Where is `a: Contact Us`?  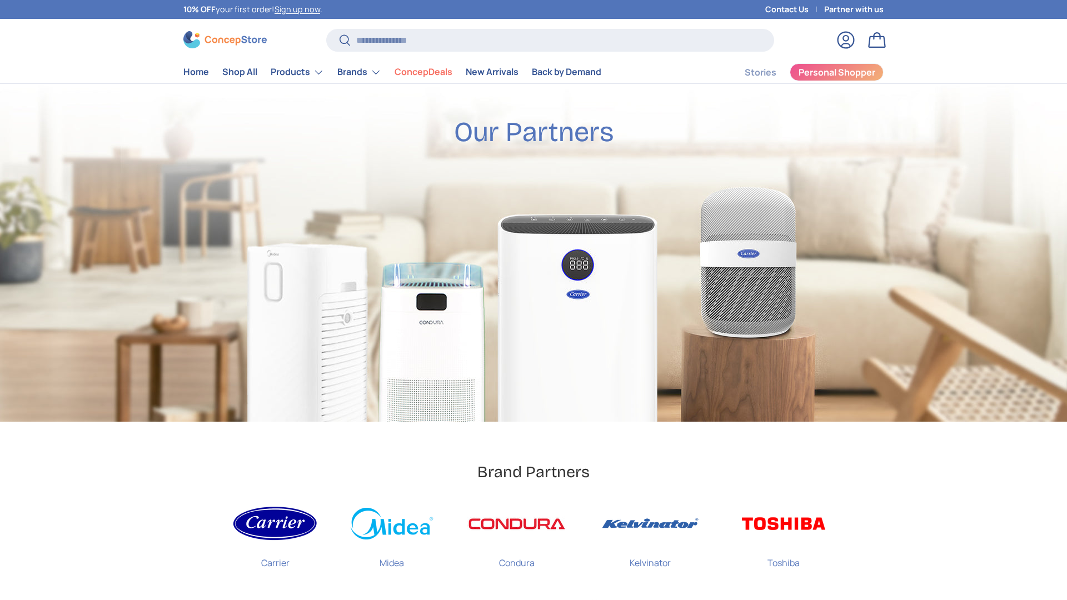 a: Contact Us is located at coordinates (795, 9).